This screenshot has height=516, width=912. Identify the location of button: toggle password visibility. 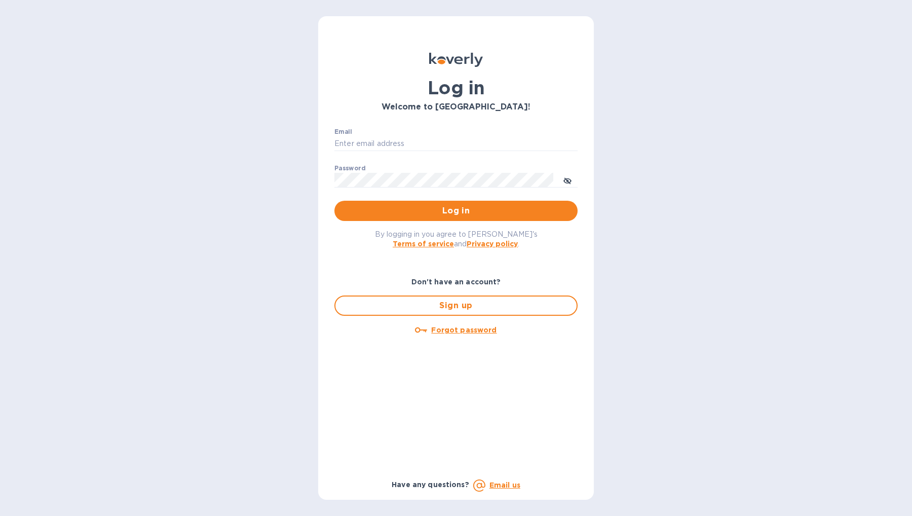
(568, 180).